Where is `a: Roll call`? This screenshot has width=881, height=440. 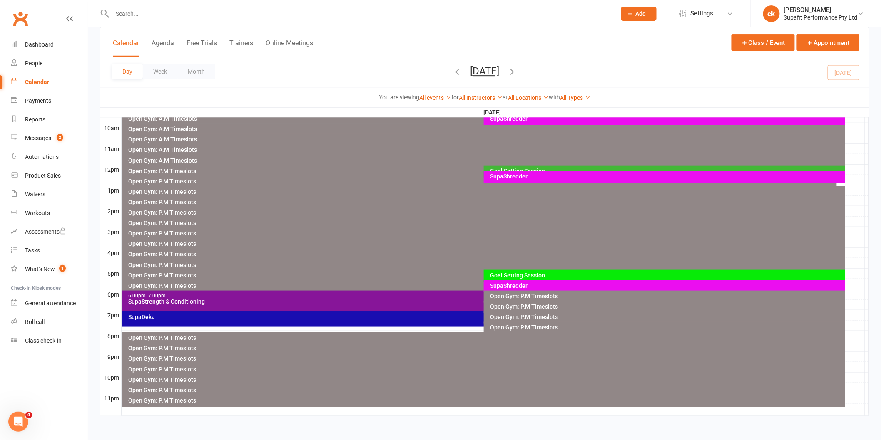
a: Roll call is located at coordinates (49, 322).